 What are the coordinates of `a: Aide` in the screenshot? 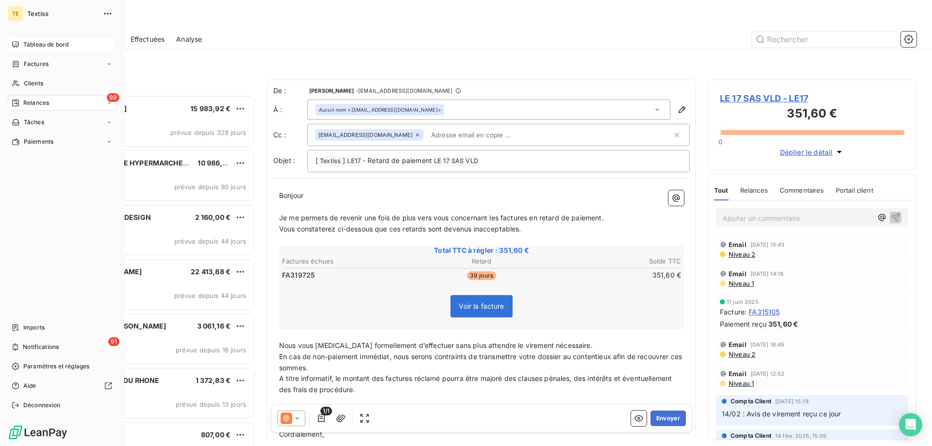 It's located at (62, 386).